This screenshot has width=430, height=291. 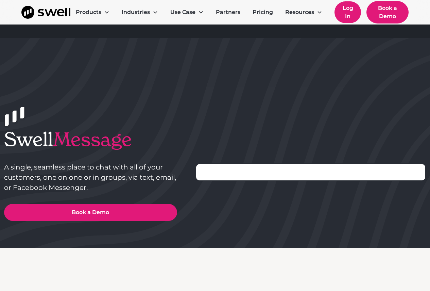 I want to click on a: Log In, so click(x=348, y=12).